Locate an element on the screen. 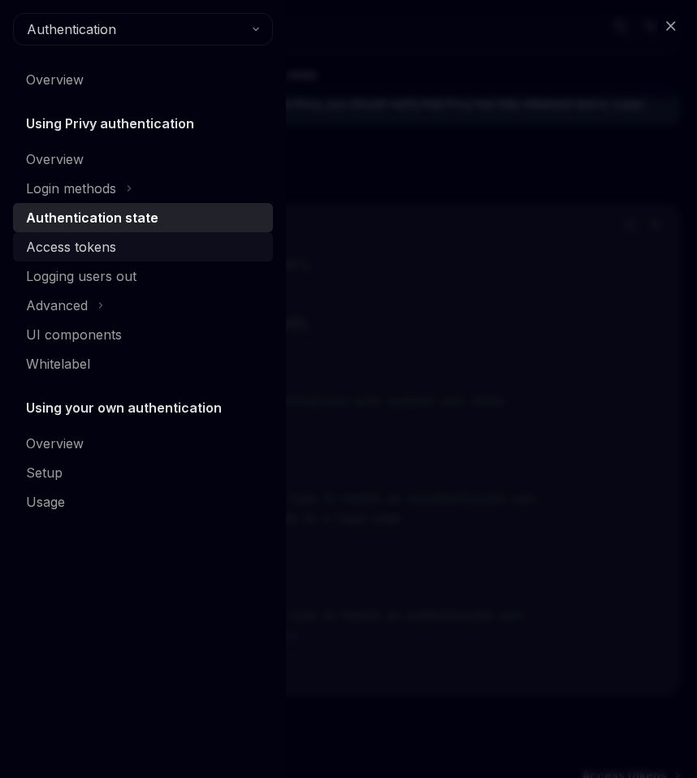 The width and height of the screenshot is (697, 778). div: Whitelabel is located at coordinates (58, 364).